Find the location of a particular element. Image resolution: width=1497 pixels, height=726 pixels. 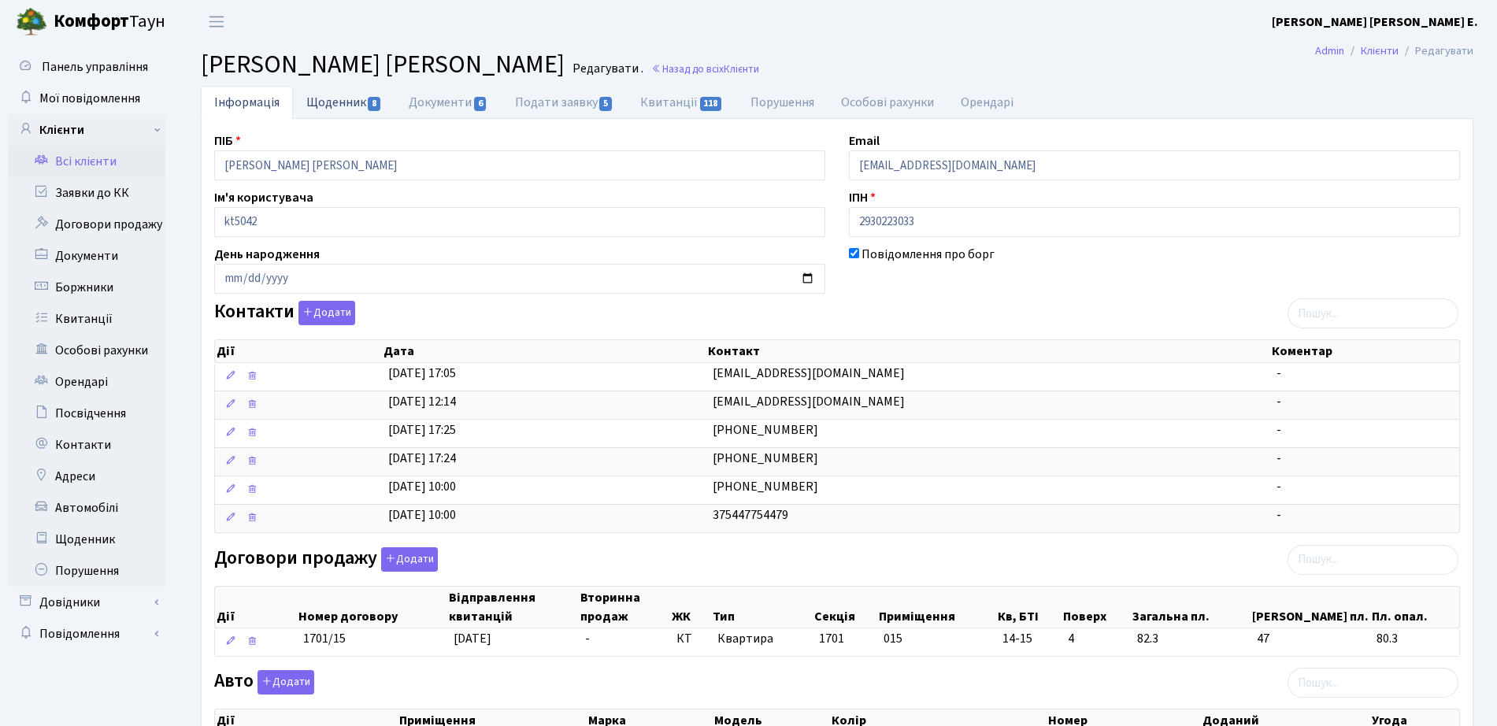

span: 14-15 is located at coordinates (1028, 639).